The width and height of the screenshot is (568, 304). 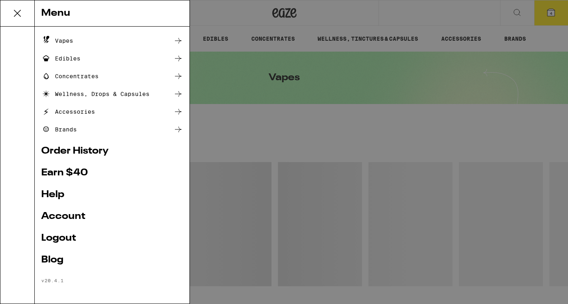 What do you see at coordinates (112, 59) in the screenshot?
I see `a: Edibles` at bounding box center [112, 59].